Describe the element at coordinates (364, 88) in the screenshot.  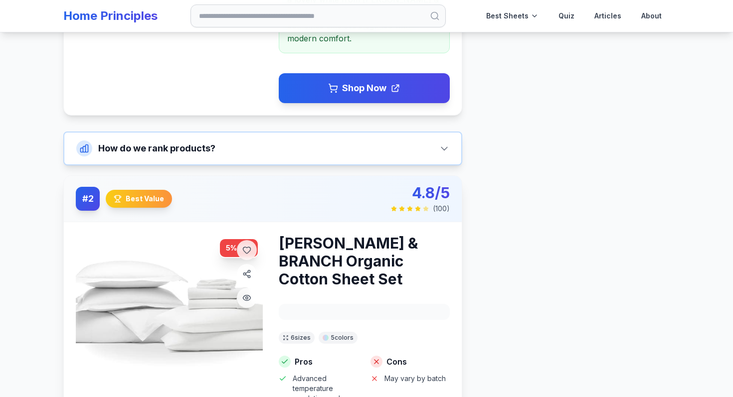
I see `a: Shop Now` at that location.